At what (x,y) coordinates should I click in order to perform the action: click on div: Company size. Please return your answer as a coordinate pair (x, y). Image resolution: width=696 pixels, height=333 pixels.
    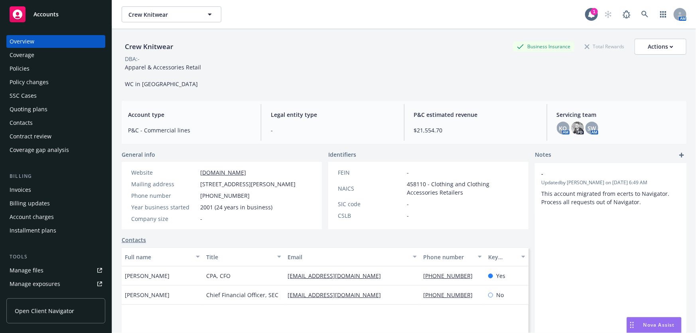
    Looking at the image, I should click on (164, 219).